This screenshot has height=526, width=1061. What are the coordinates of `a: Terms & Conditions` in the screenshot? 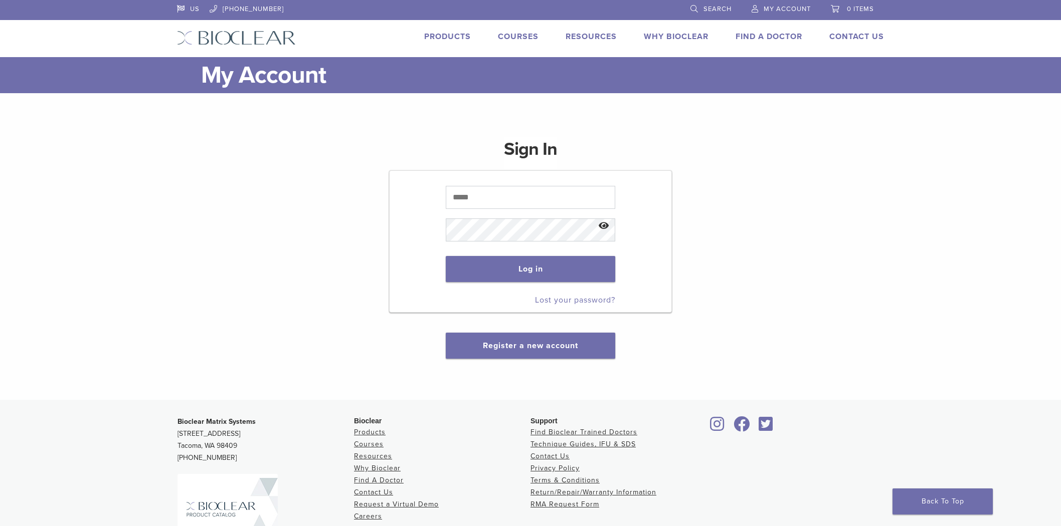 It's located at (565, 480).